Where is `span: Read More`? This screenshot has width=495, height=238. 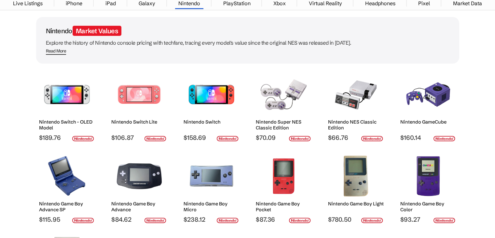
span: Read More is located at coordinates (56, 51).